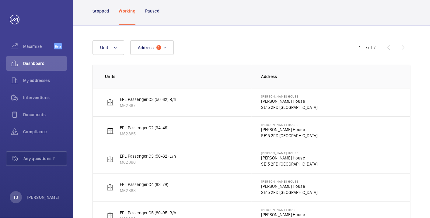 This screenshot has width=430, height=218. Describe the element at coordinates (178, 76) in the screenshot. I see `p: Units` at that location.